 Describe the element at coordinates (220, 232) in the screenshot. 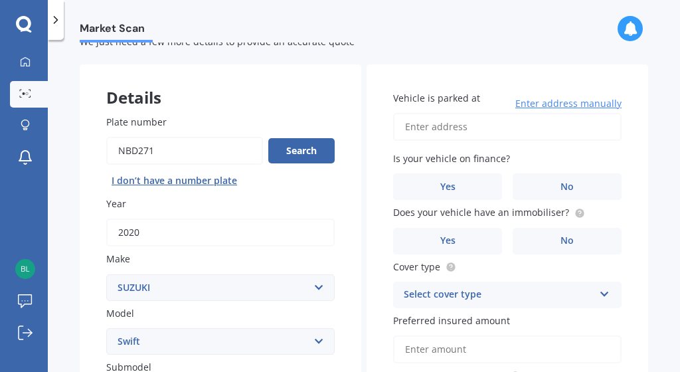

I see `input: YYYY` at that location.